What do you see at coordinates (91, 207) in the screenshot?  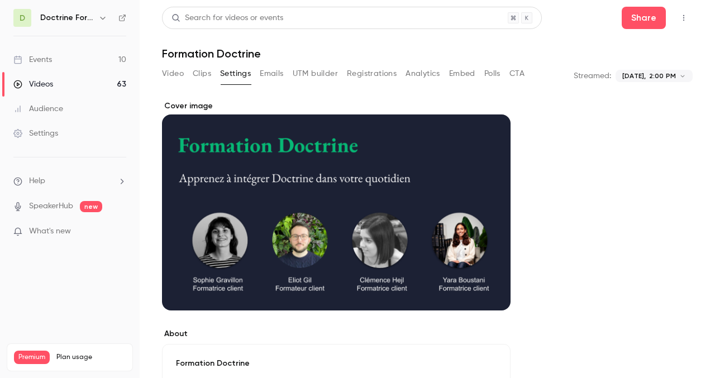 I see `span: new` at bounding box center [91, 207].